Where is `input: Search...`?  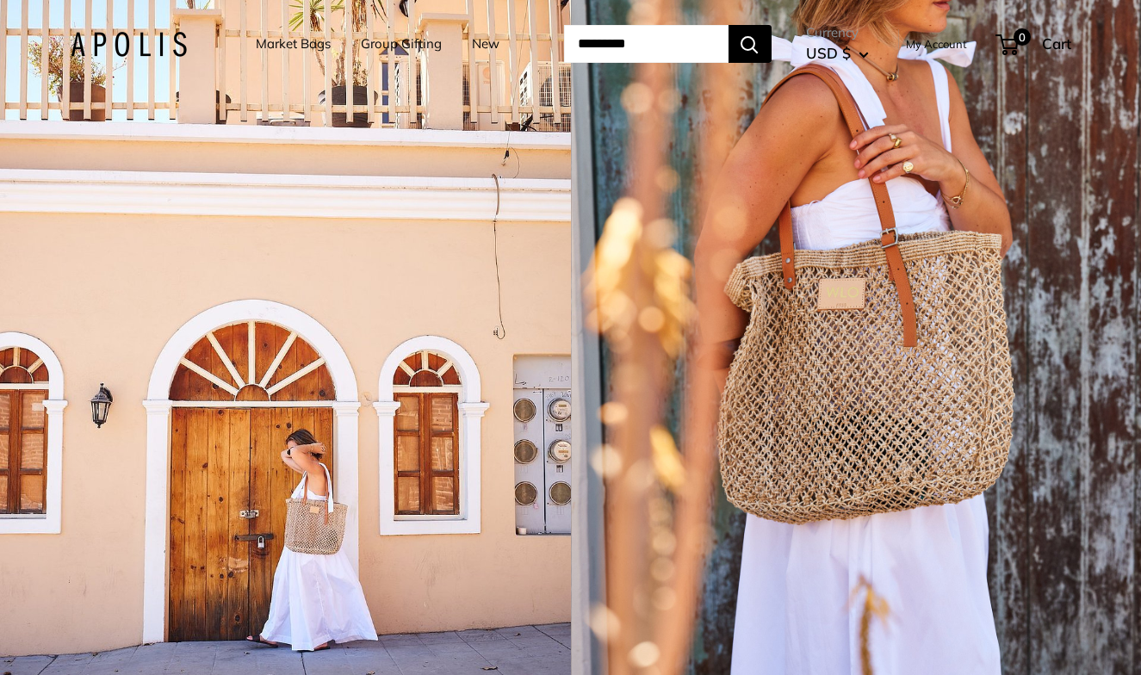 input: Search... is located at coordinates (646, 44).